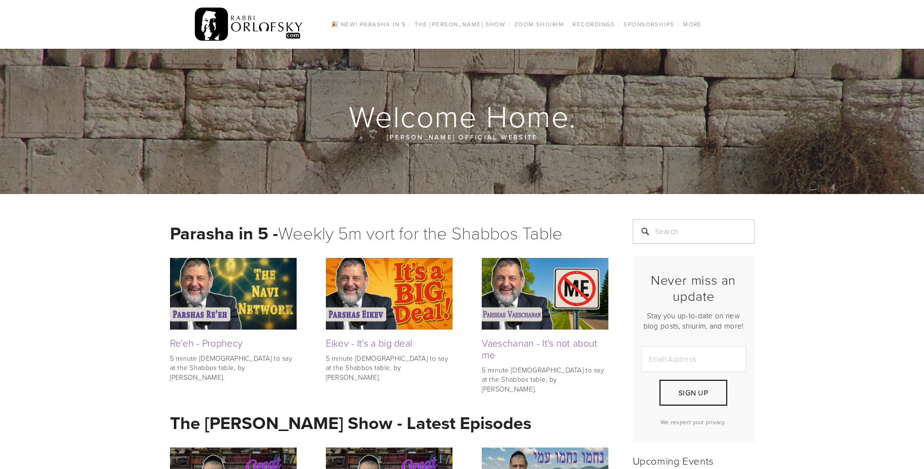 Image resolution: width=924 pixels, height=469 pixels. What do you see at coordinates (694, 321) in the screenshot?
I see `p: Stay you up-to-date on new blog posts, shiurim, and more!` at bounding box center [694, 321].